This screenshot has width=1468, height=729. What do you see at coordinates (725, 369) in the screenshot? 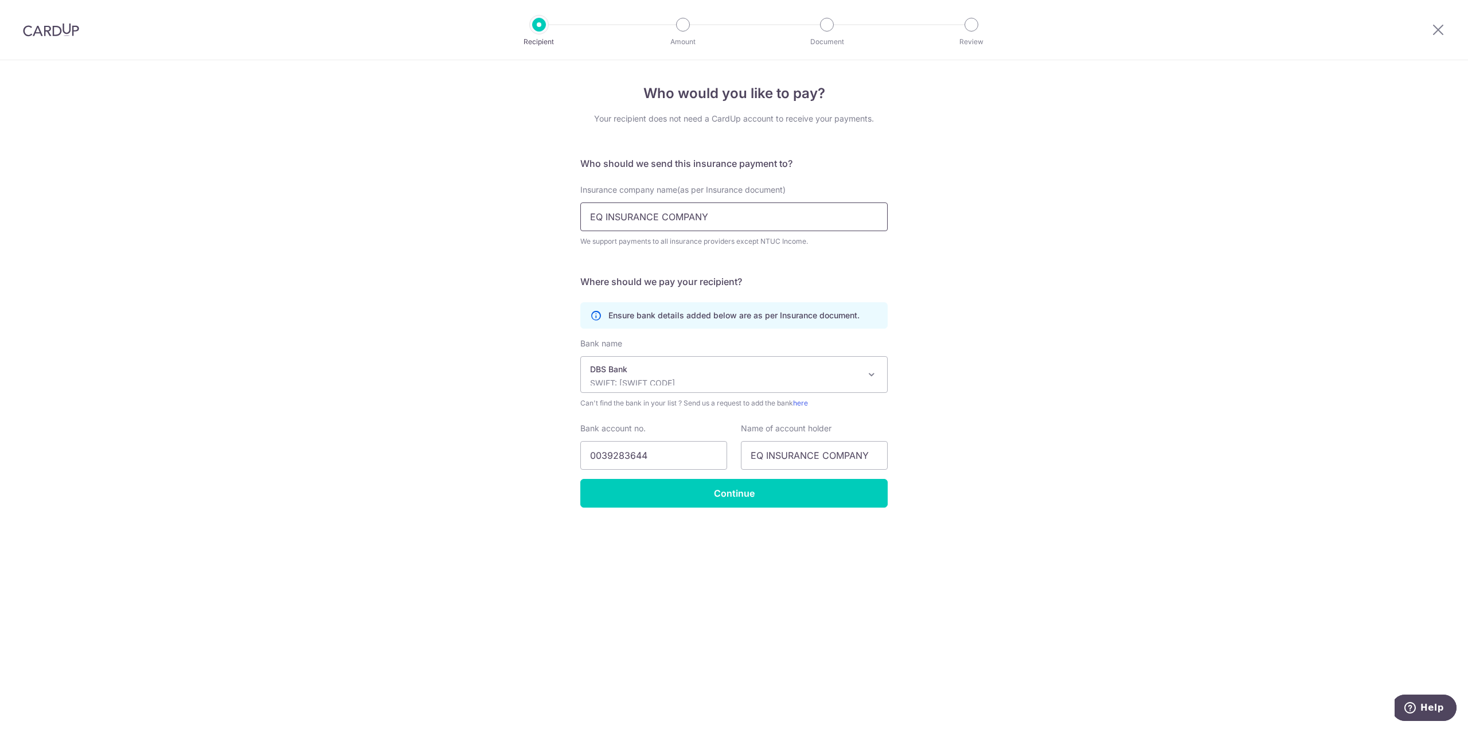
I see `p: DBS Bank` at bounding box center [725, 369].